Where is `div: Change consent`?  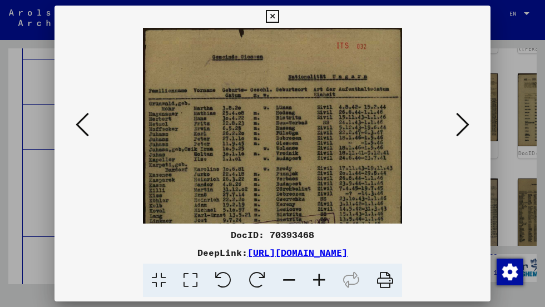
div: Change consent is located at coordinates (509, 271).